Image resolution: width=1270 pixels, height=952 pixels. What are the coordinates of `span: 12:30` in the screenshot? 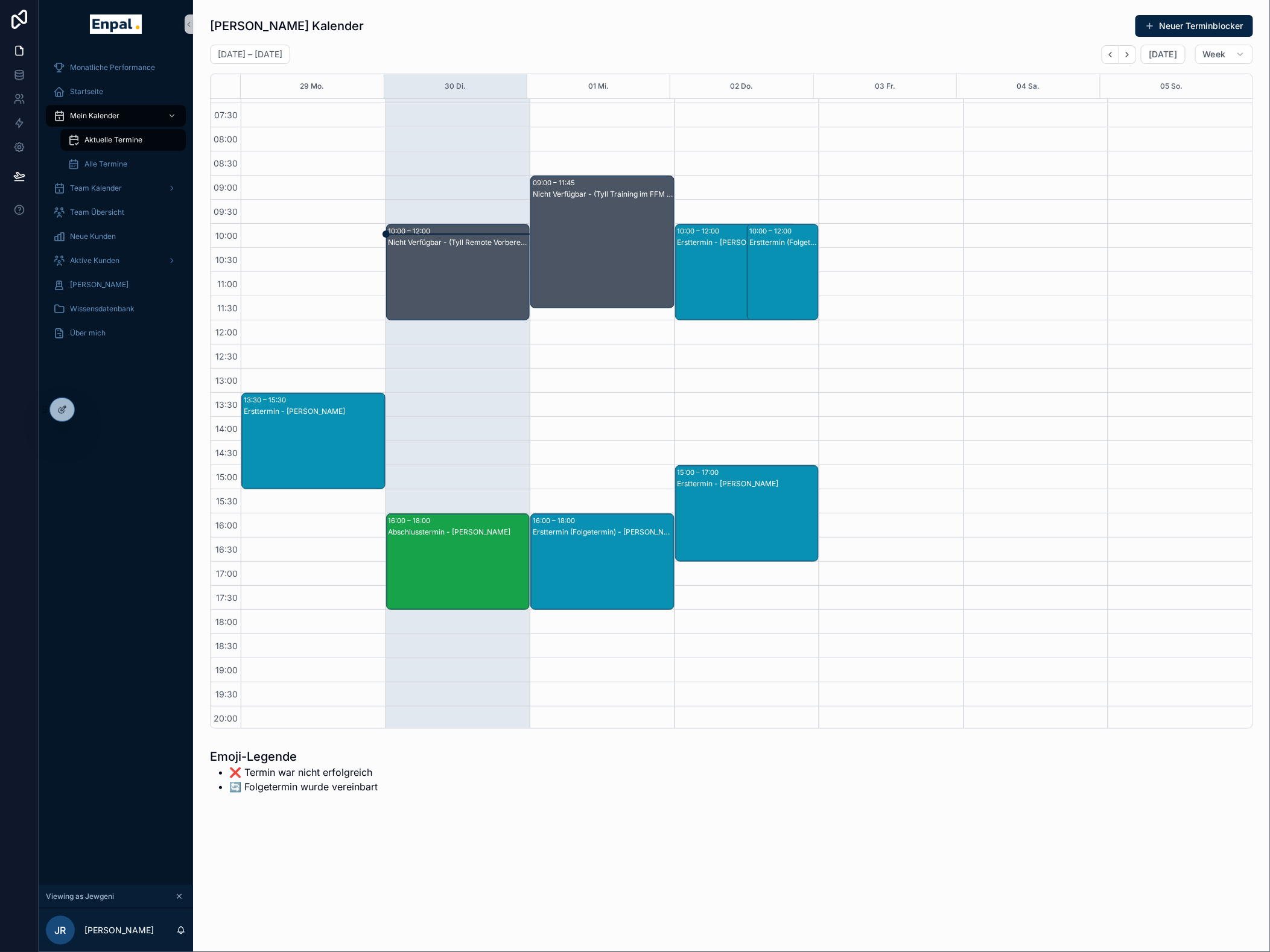 It's located at (227, 356).